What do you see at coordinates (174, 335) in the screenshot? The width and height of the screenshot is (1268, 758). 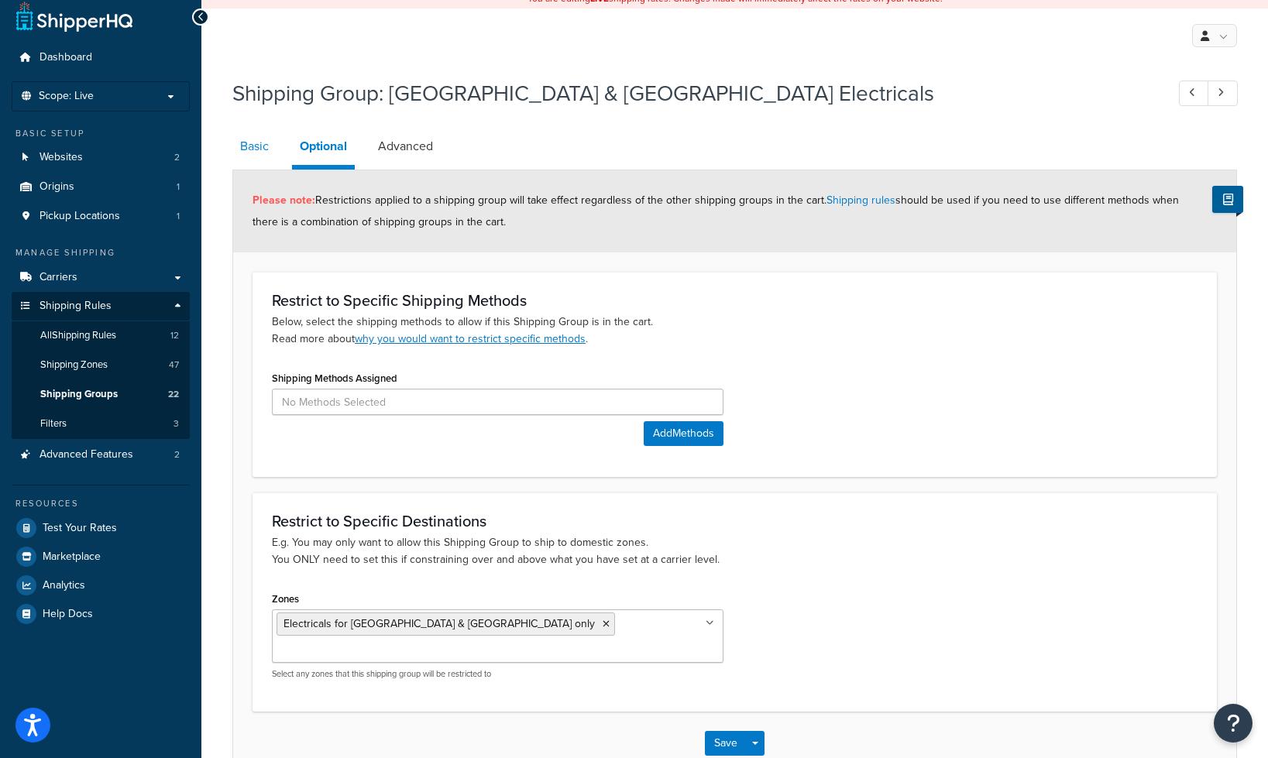 I see `span: 12` at bounding box center [174, 335].